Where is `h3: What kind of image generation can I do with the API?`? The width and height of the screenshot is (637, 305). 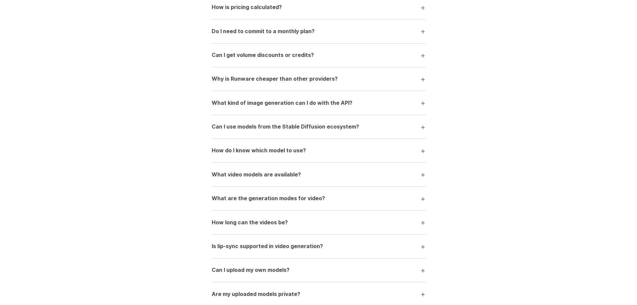 h3: What kind of image generation can I do with the API? is located at coordinates (282, 103).